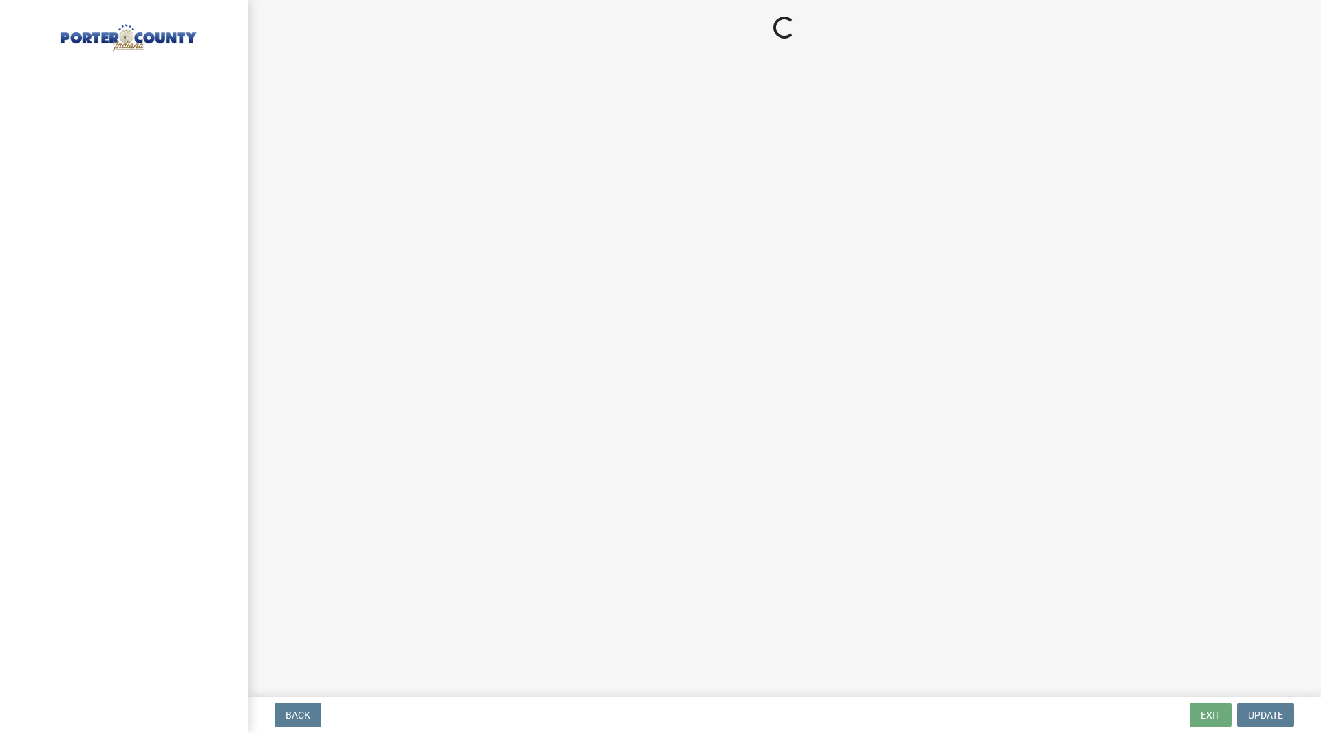 This screenshot has height=733, width=1321. What do you see at coordinates (1210, 715) in the screenshot?
I see `button: Exit` at bounding box center [1210, 715].